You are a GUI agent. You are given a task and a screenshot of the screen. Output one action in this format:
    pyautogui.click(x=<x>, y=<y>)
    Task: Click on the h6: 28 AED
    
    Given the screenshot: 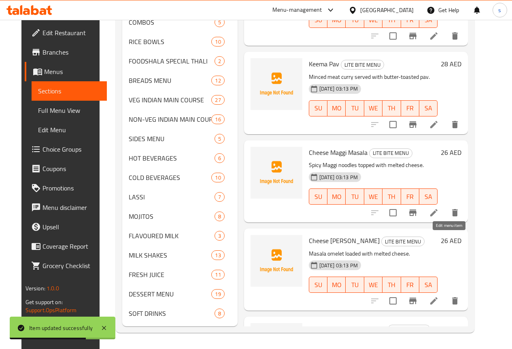 What is the action you would take?
    pyautogui.click(x=451, y=64)
    